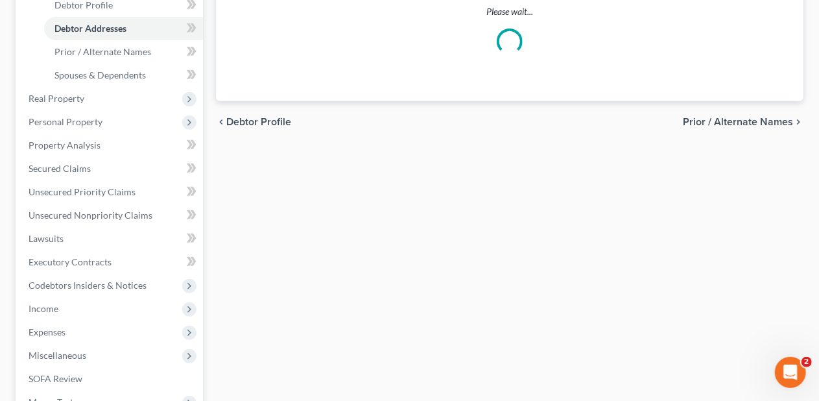 The height and width of the screenshot is (401, 819). I want to click on p: Please wait..., so click(510, 12).